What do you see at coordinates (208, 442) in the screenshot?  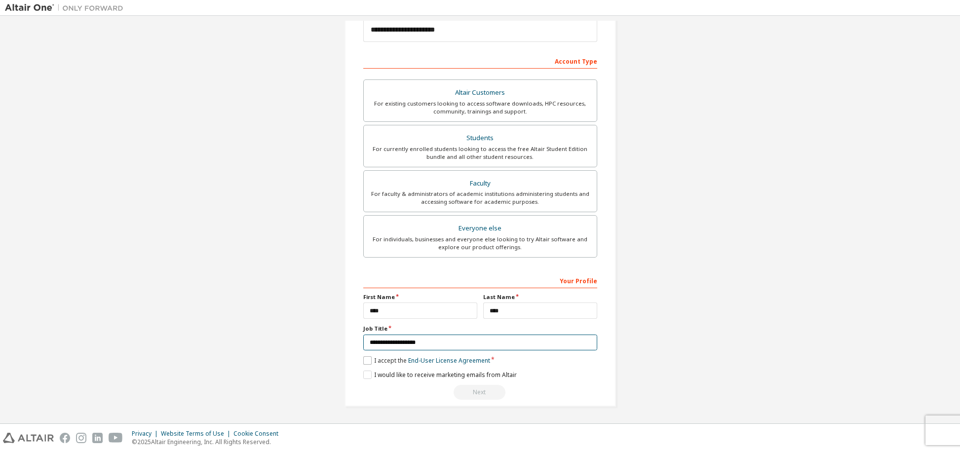 I see `p: © 2025 Altair Engineering, Inc. All Rights Reserved.` at bounding box center [208, 442].